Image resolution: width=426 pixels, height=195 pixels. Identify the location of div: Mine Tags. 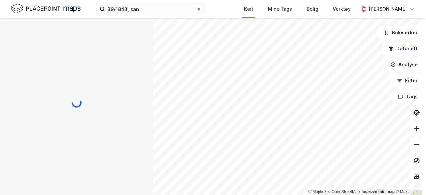
(280, 9).